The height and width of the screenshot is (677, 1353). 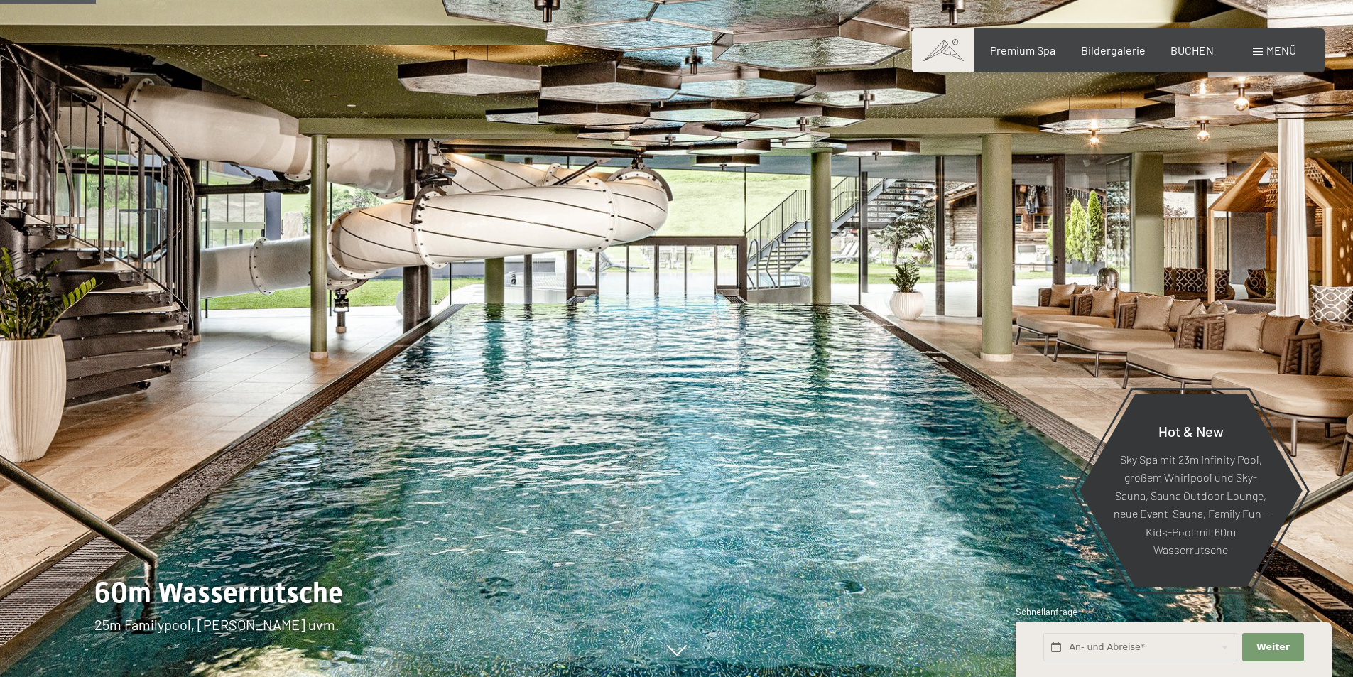 What do you see at coordinates (1046, 612) in the screenshot?
I see `span: Schnellanfrage` at bounding box center [1046, 612].